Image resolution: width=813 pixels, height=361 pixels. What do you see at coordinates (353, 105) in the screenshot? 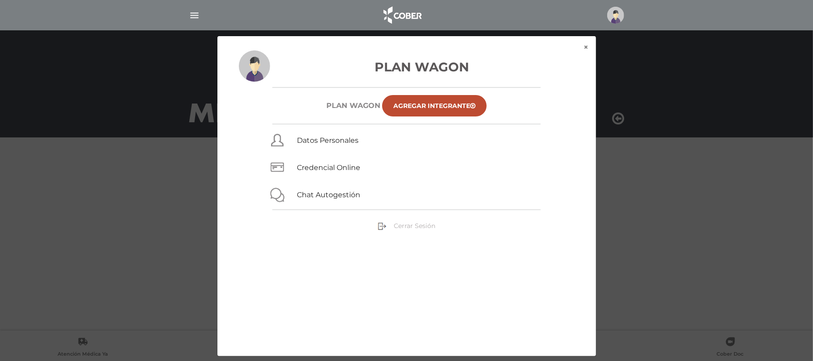
I see `h6: Plan WAGON` at bounding box center [353, 105].